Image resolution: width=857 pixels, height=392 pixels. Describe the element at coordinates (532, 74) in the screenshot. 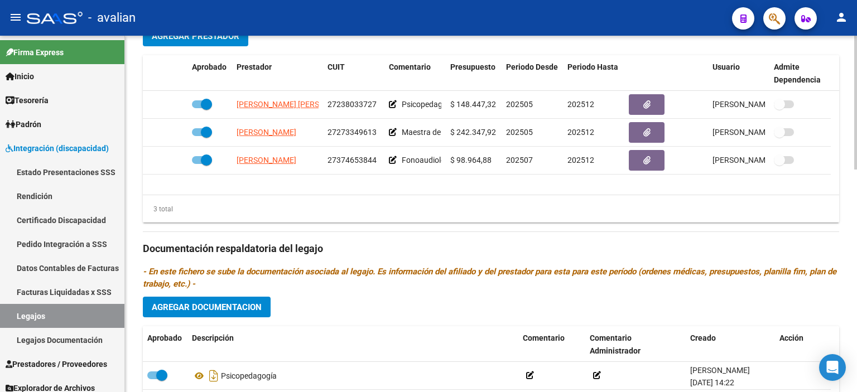

I see `datatable-header-cell: Periodo Desde` at that location.